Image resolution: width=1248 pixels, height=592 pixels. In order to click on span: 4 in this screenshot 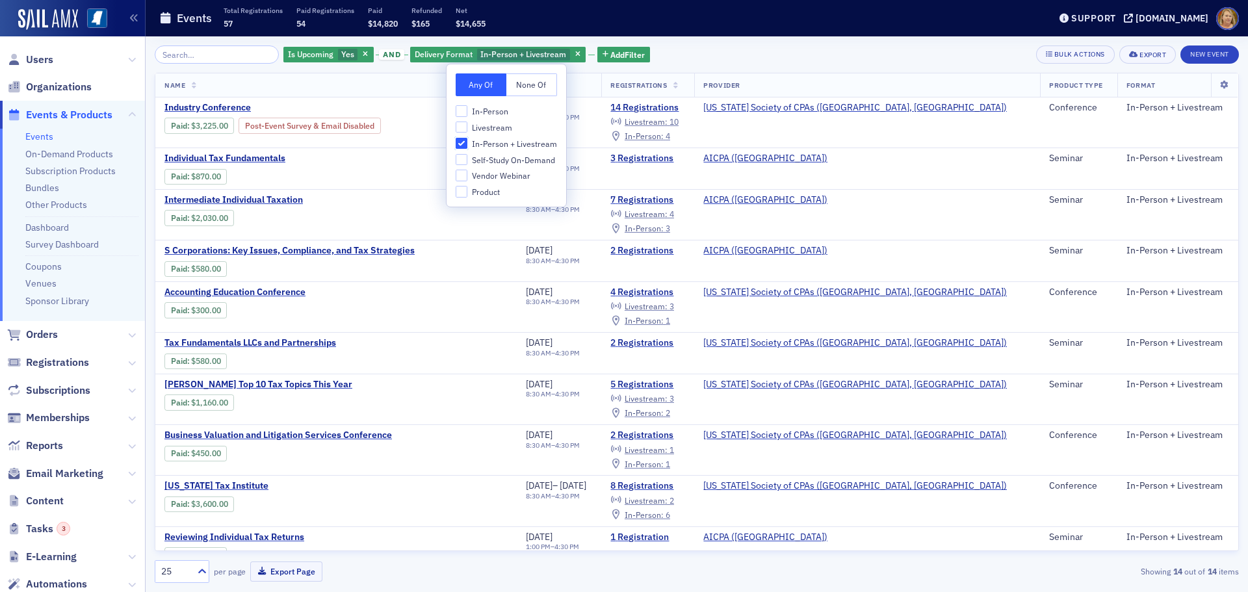, I will do `click(668, 136)`.